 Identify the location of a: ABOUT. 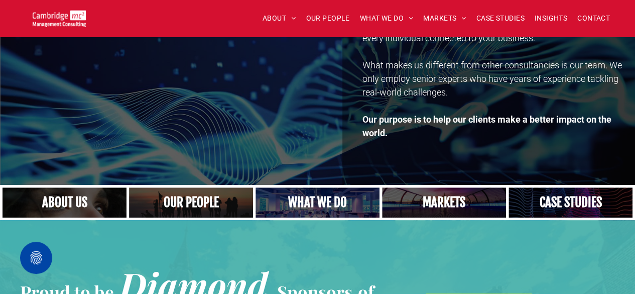
(279, 18).